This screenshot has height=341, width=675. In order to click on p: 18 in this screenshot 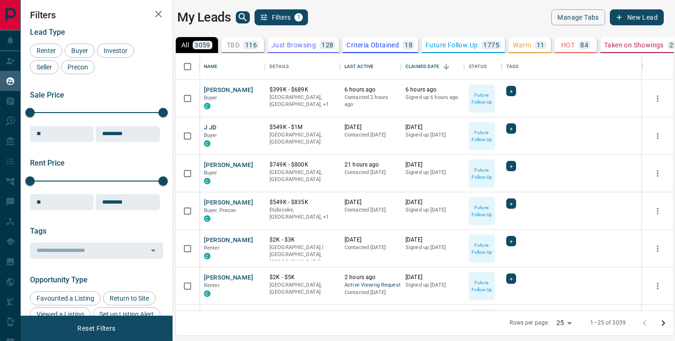, I will do `click(408, 45)`.